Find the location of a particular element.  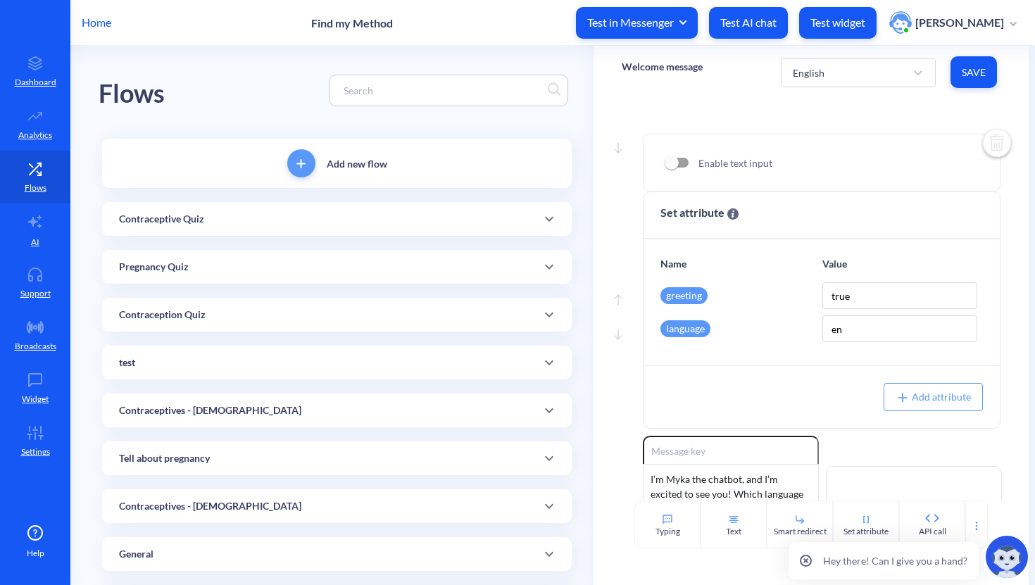

span: Help is located at coordinates (35, 554).